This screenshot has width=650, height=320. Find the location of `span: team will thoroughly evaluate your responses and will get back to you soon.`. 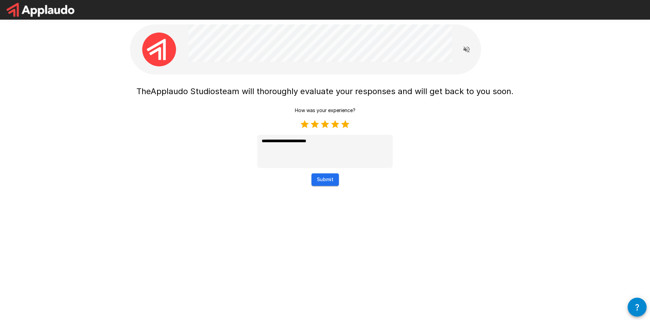

span: team will thoroughly evaluate your responses and will get back to you soon. is located at coordinates (366, 91).